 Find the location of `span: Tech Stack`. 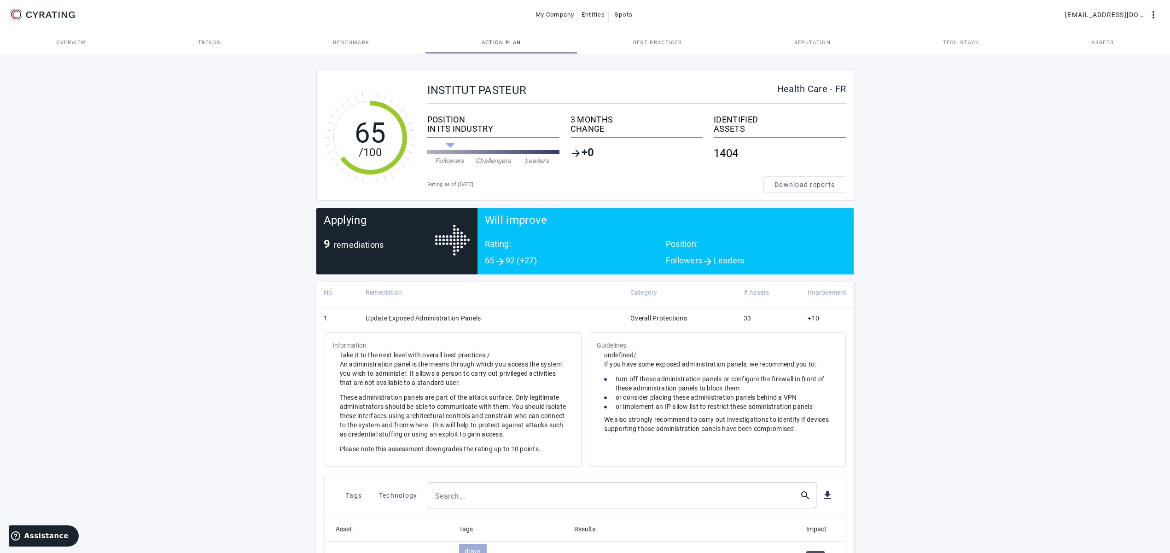

span: Tech Stack is located at coordinates (961, 42).